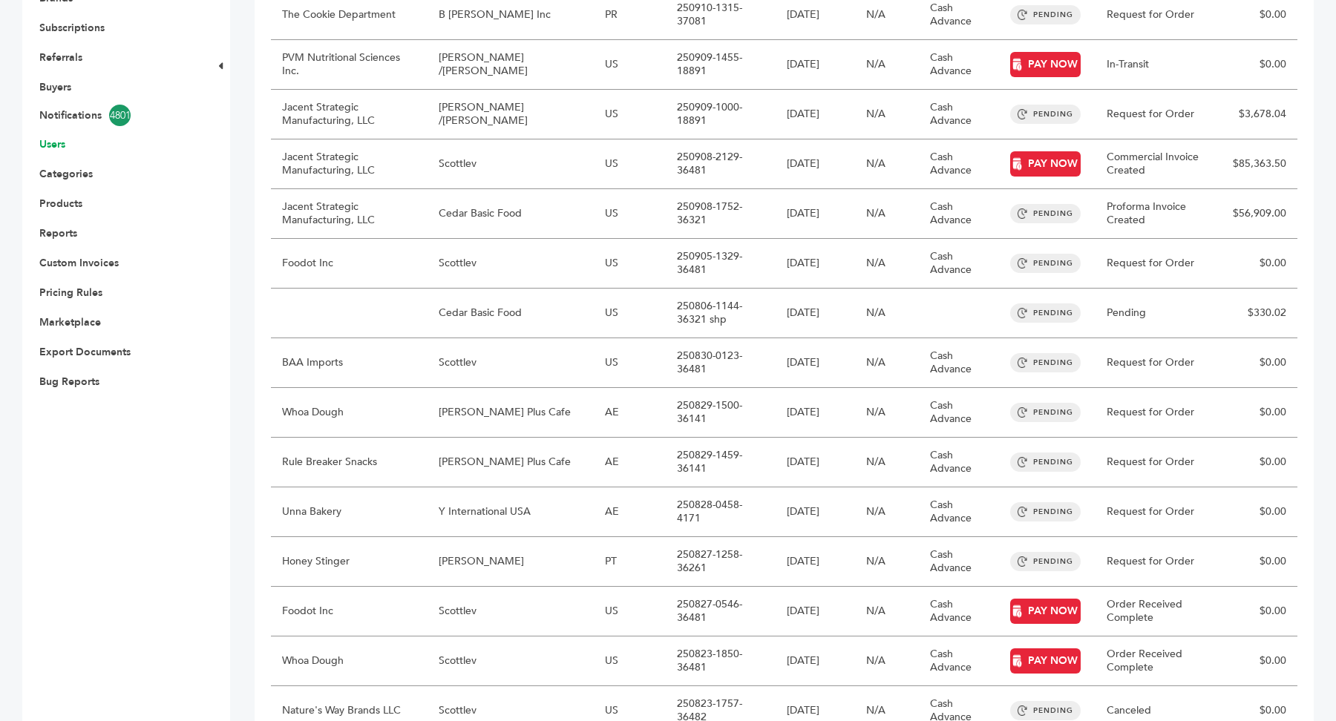 This screenshot has width=1336, height=721. Describe the element at coordinates (115, 115) in the screenshot. I see `a: Notifications4801` at that location.